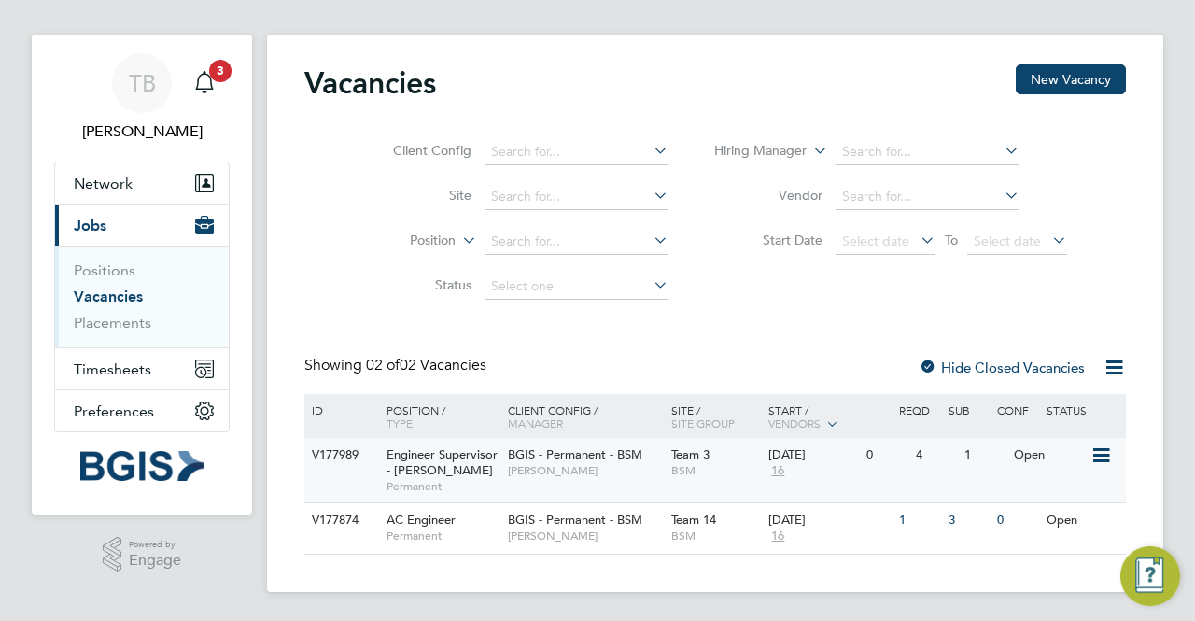  Describe the element at coordinates (417, 285) in the screenshot. I see `label: Status` at that location.